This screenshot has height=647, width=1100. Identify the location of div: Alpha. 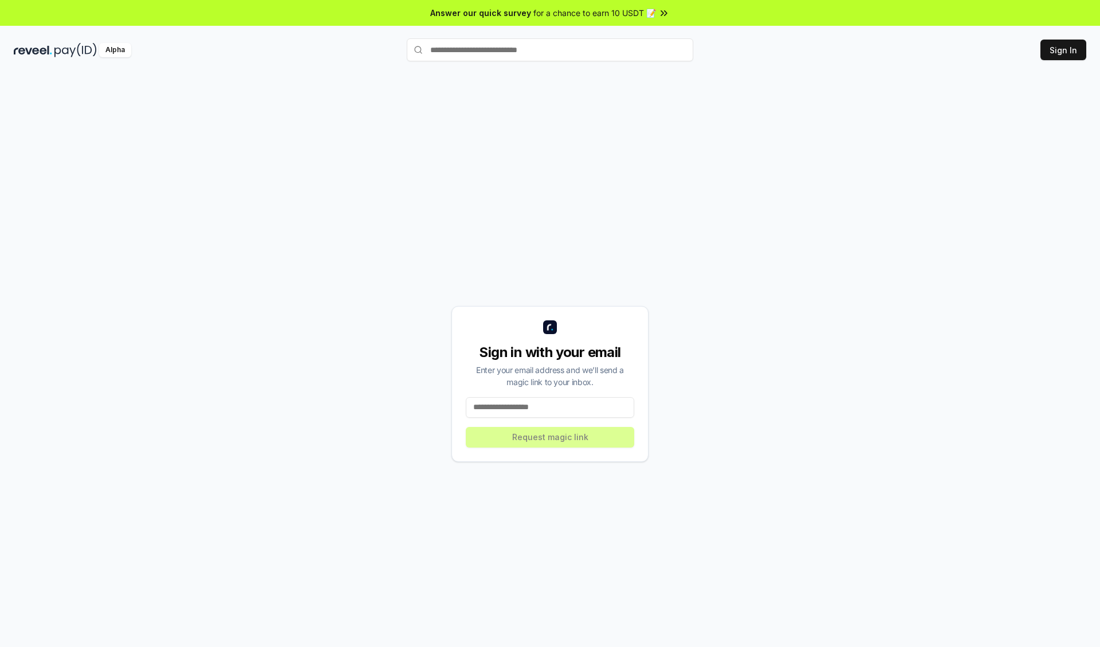
(115, 50).